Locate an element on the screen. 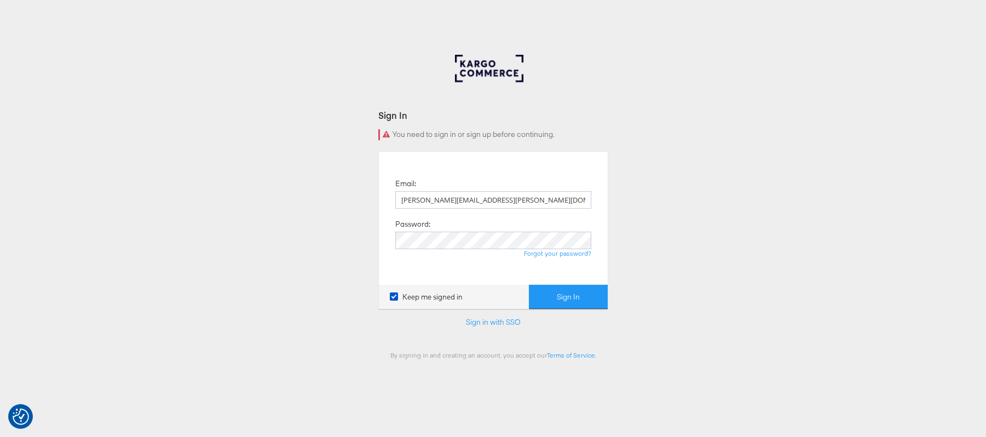  img: Revisit consent button is located at coordinates (21, 417).